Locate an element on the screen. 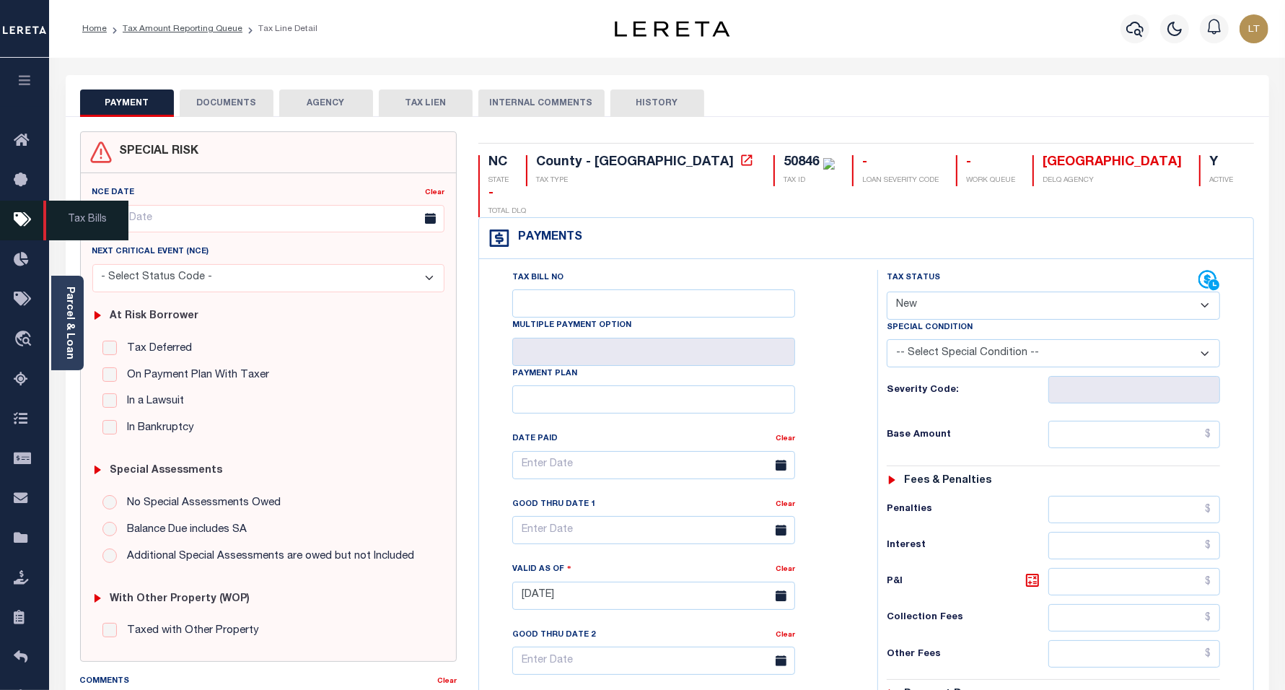  h4: Payments is located at coordinates (546, 237).